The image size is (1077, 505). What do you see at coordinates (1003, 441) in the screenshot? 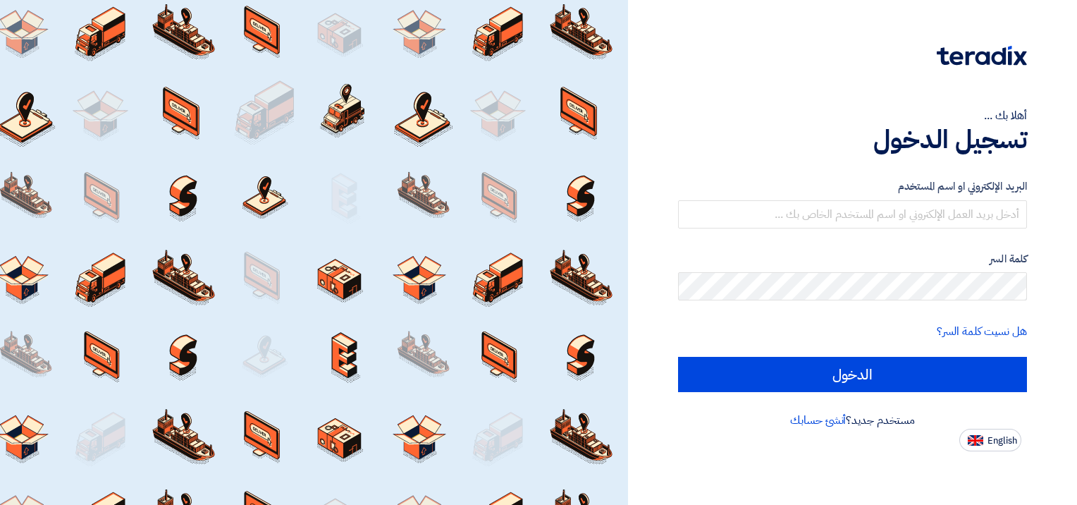
I see `span: English` at bounding box center [1003, 441].